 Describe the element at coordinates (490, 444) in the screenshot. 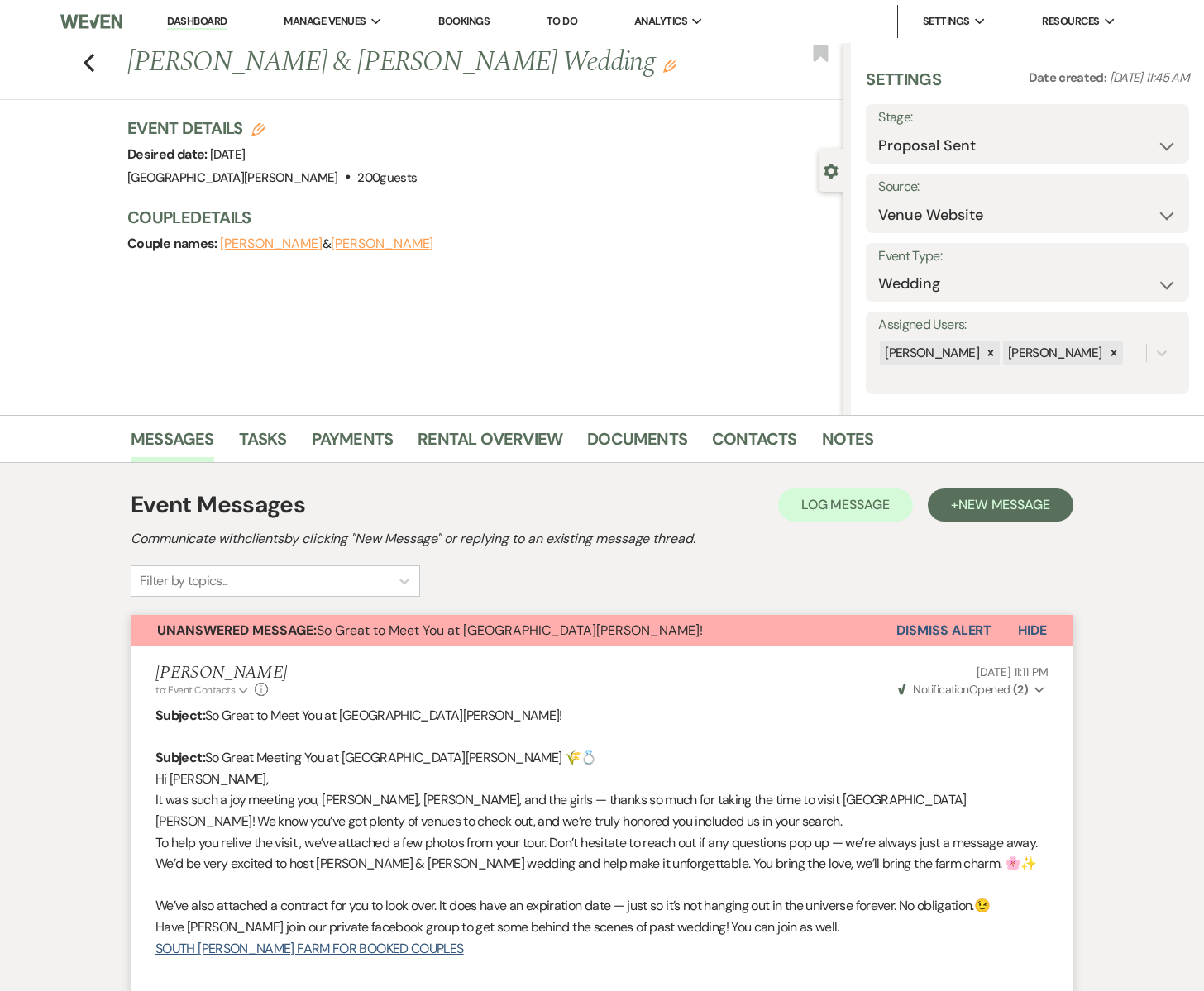

I see `a: Rental Overview` at that location.